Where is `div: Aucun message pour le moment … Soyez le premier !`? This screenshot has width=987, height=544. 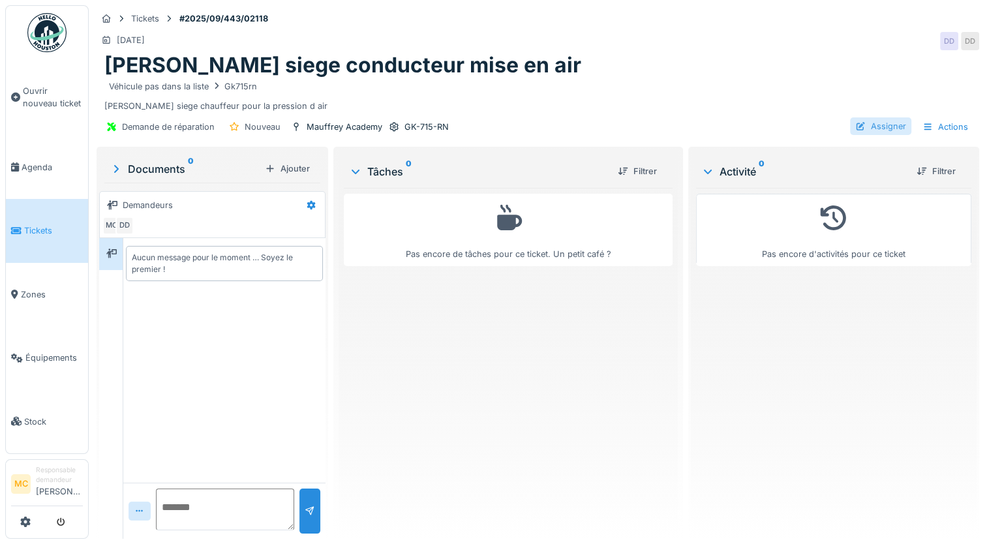 div: Aucun message pour le moment … Soyez le premier ! is located at coordinates (224, 263).